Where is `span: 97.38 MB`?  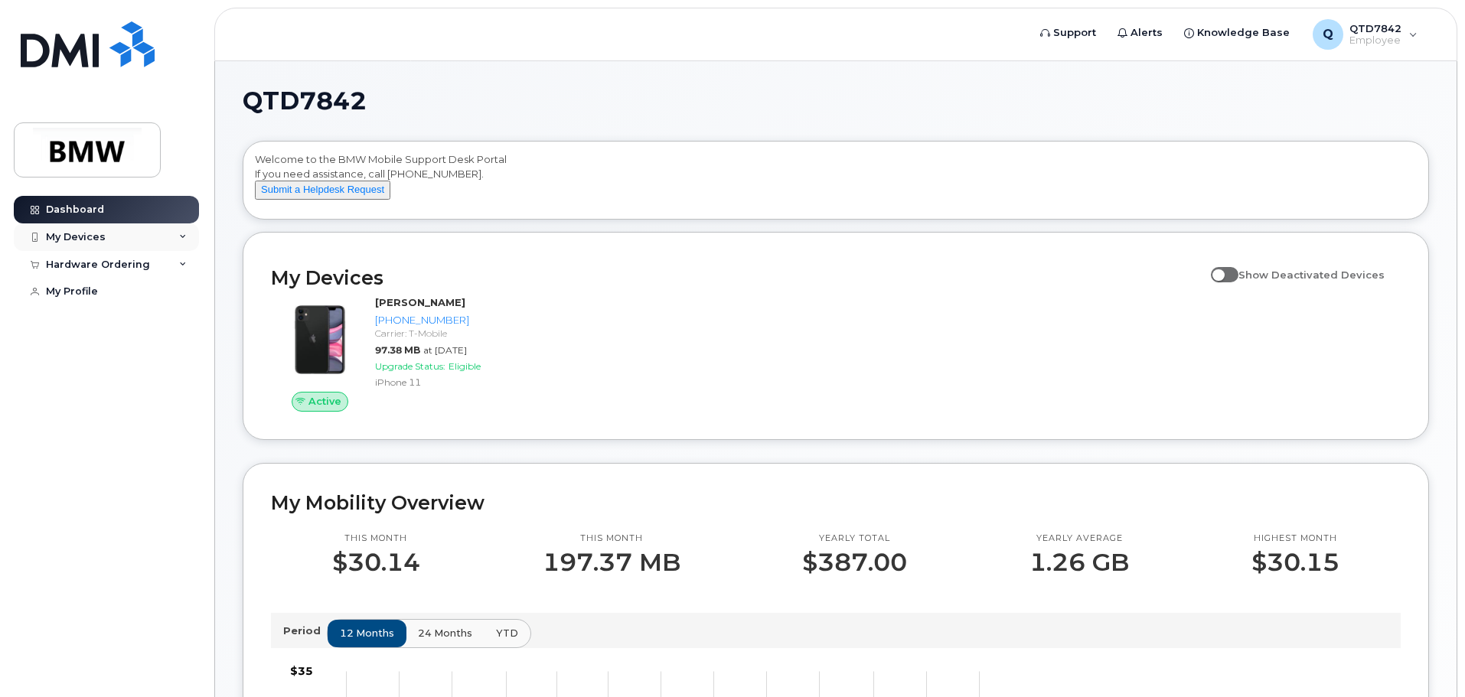 span: 97.38 MB is located at coordinates (397, 350).